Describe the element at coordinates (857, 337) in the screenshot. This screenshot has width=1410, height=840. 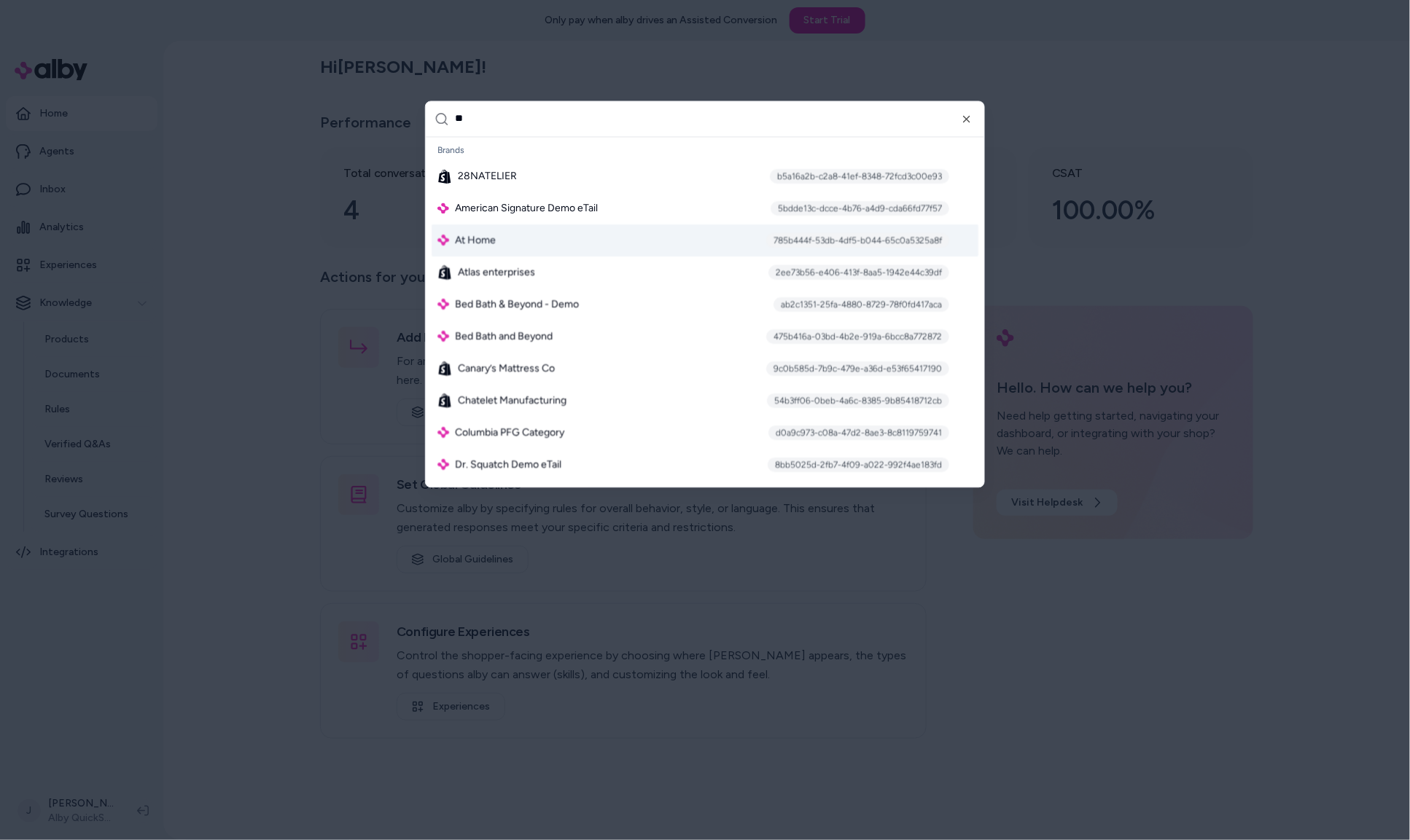
I see `div: 475b416a-03bd-4b2e-919a-6bcc8a772872` at that location.